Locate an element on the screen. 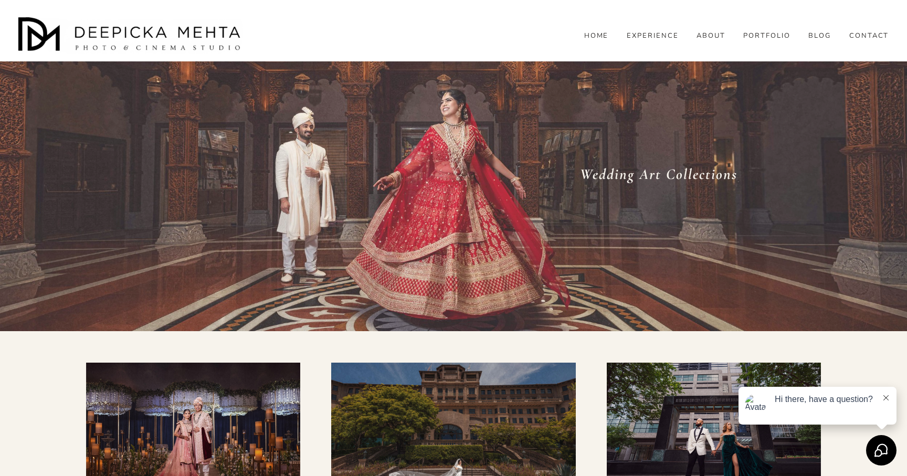 The height and width of the screenshot is (476, 907). span: BLOG is located at coordinates (819, 36).